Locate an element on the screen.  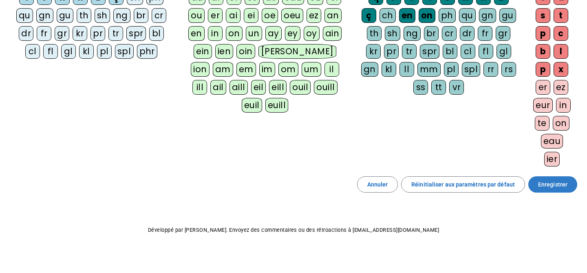
div: em is located at coordinates (246, 69).